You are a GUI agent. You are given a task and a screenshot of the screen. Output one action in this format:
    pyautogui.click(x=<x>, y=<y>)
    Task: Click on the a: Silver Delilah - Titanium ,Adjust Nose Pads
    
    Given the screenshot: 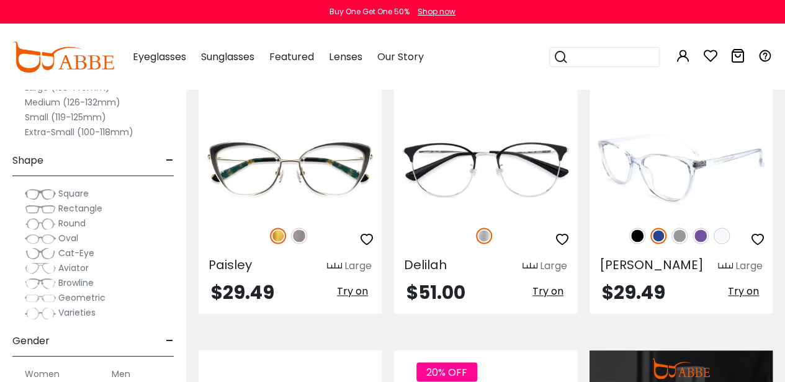 What is the action you would take?
    pyautogui.click(x=485, y=168)
    